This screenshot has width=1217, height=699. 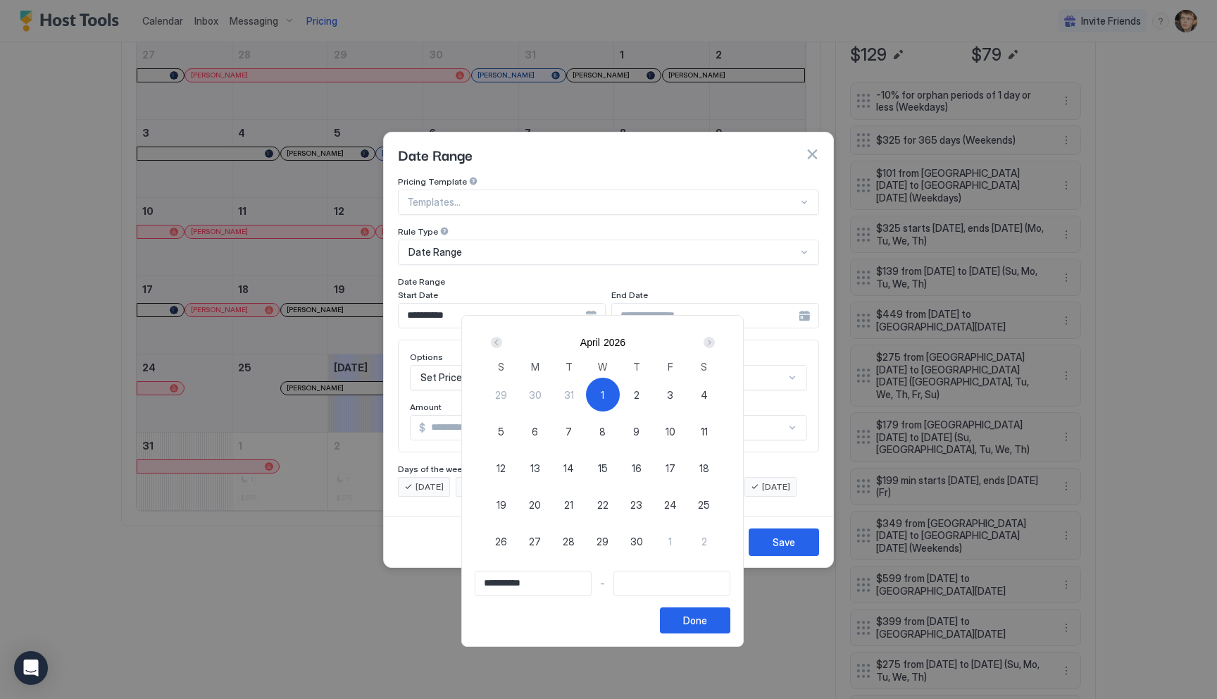 I want to click on span: 12, so click(x=501, y=468).